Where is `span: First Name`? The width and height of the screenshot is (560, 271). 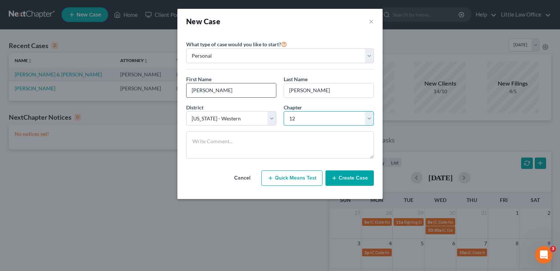 span: First Name is located at coordinates (199, 79).